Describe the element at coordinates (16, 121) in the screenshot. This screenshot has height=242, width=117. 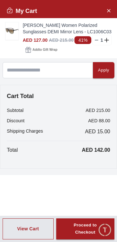
I see `p: Discount` at that location.